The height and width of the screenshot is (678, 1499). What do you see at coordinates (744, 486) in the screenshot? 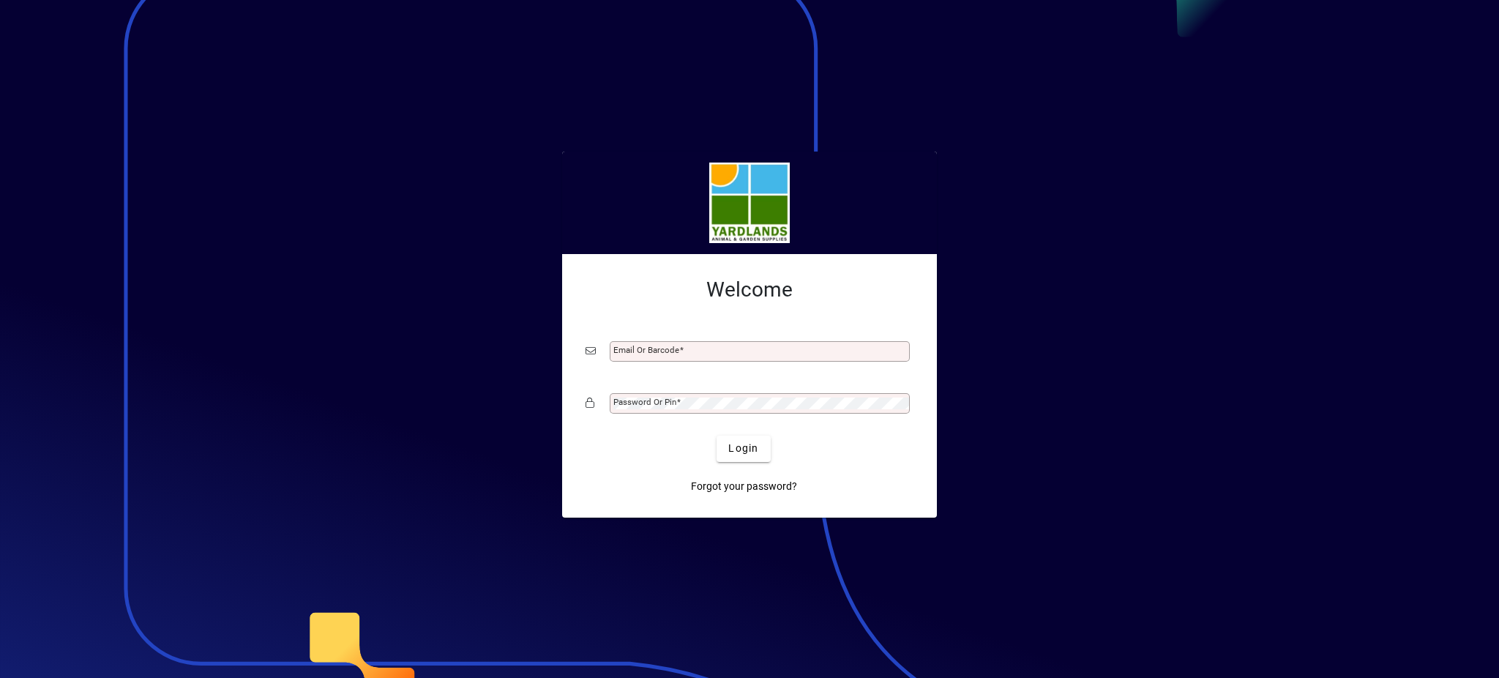
I see `span: Forgot your password?` at bounding box center [744, 486].